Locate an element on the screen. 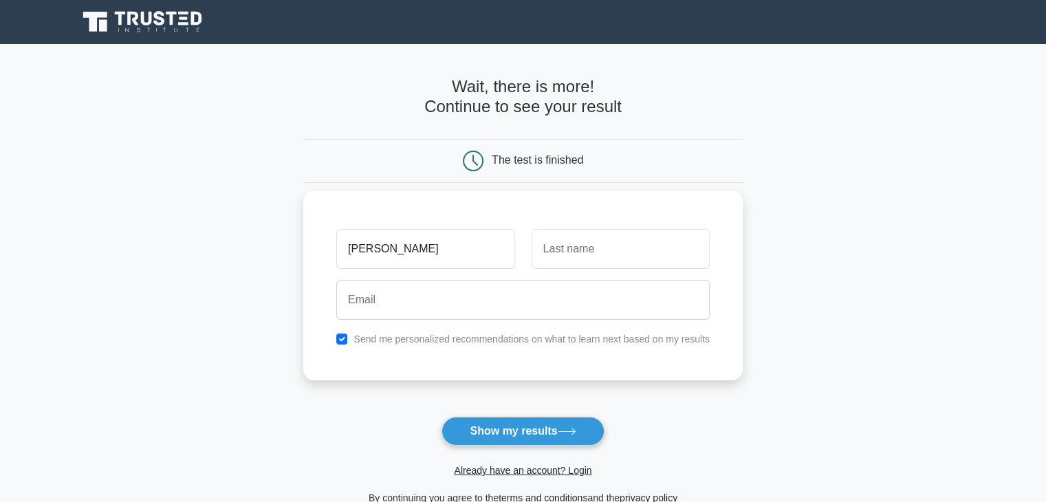 Image resolution: width=1046 pixels, height=502 pixels. div: The test is finished is located at coordinates (537, 160).